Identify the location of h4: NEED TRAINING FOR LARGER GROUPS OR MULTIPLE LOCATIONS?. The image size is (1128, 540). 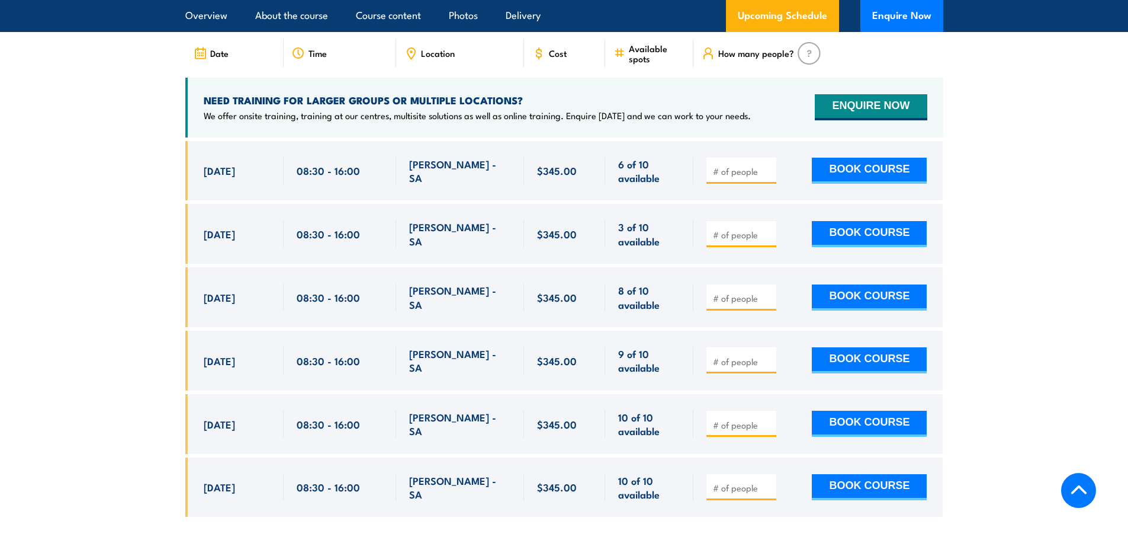
(477, 100).